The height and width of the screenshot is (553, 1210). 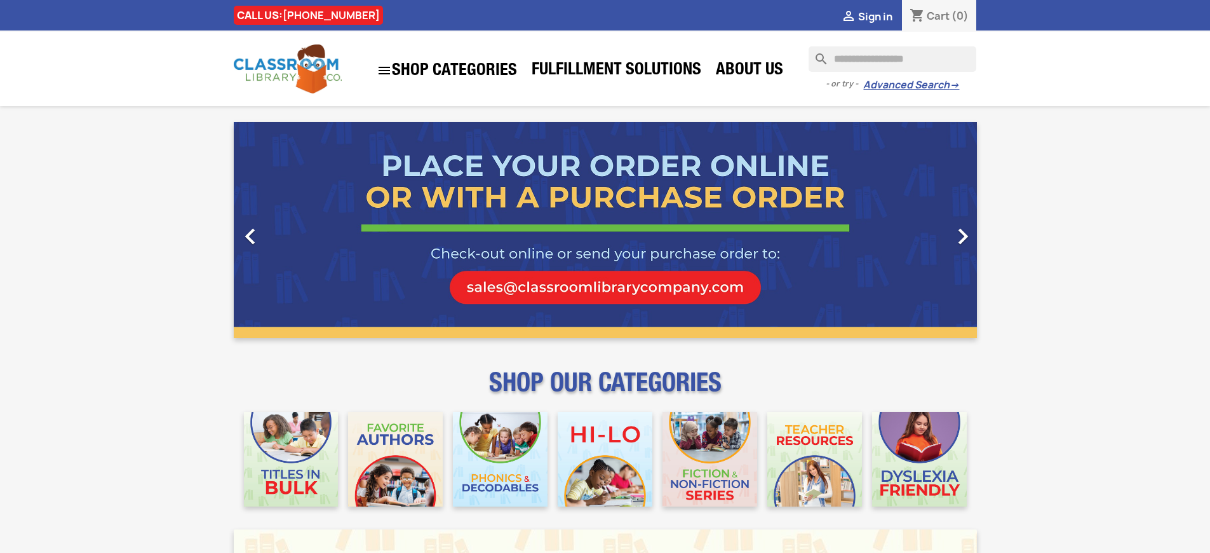 I want to click on span: Sign in, so click(x=875, y=17).